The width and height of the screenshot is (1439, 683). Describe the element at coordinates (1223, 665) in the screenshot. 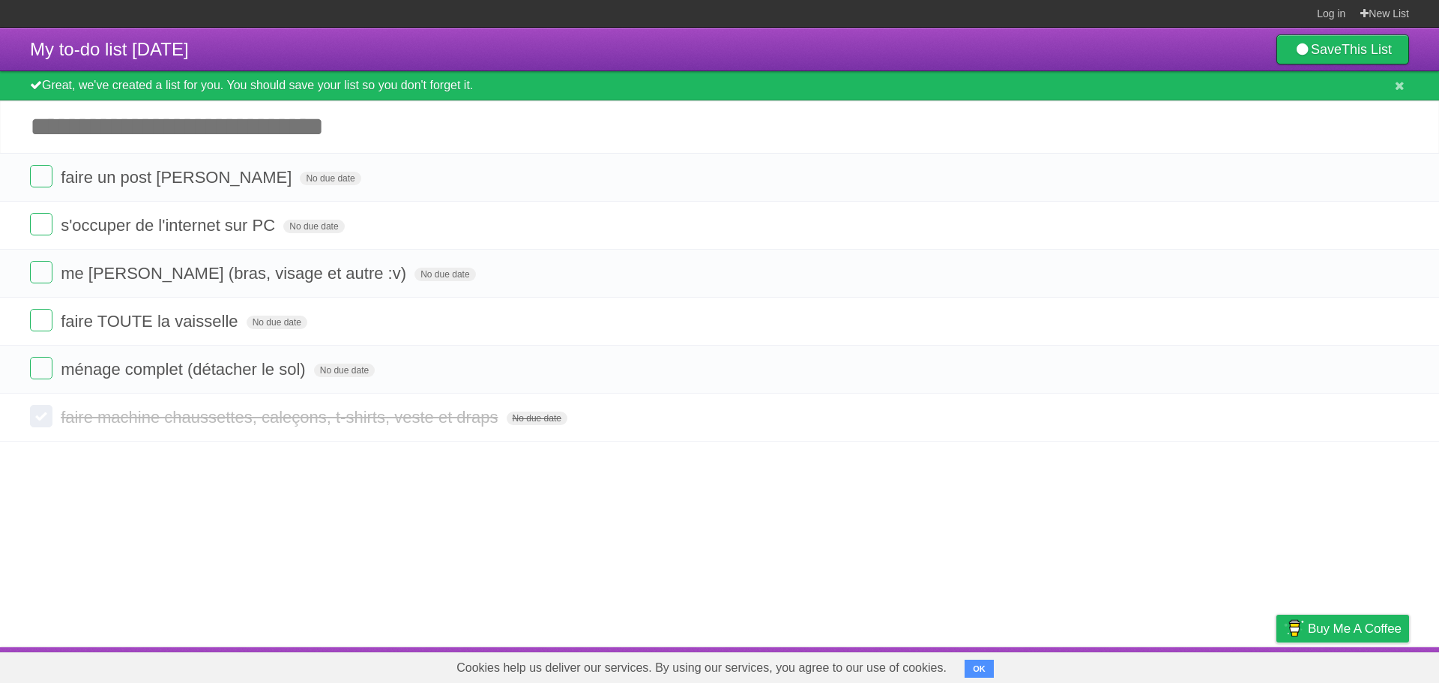

I see `a: Terms` at that location.